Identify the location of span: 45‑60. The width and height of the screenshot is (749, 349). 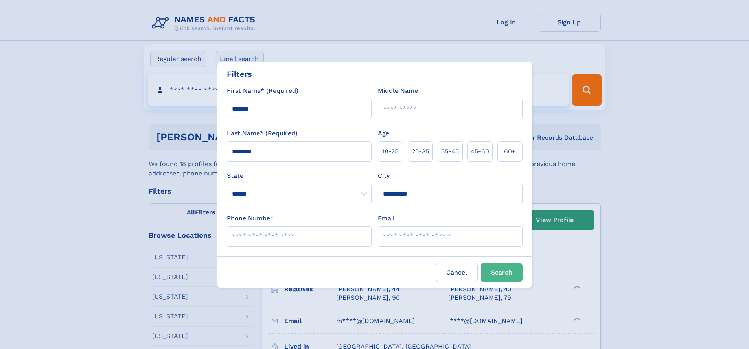
(479, 151).